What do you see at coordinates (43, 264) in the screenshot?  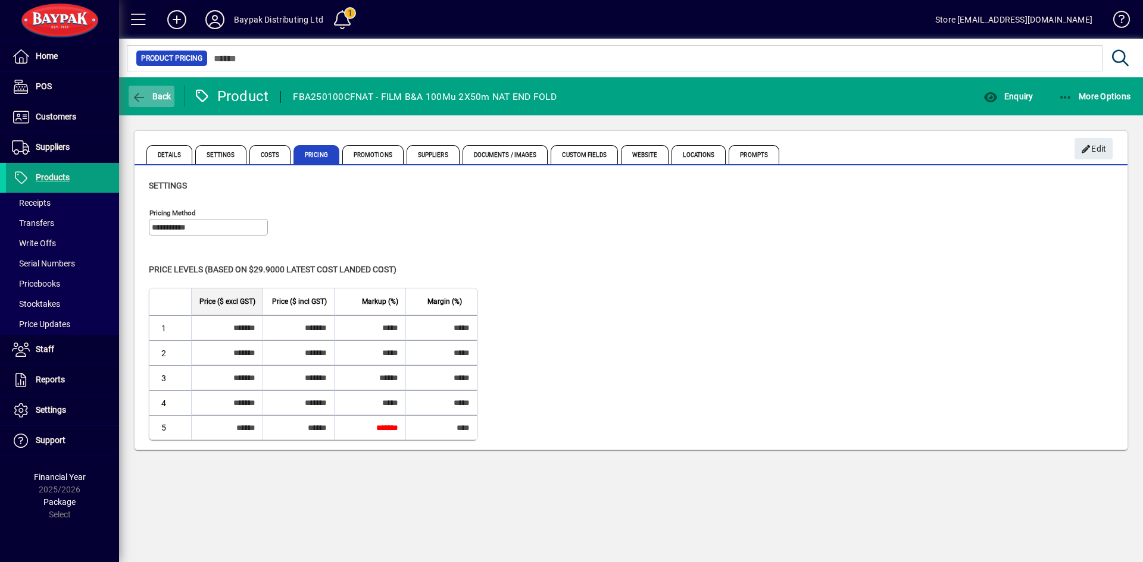 I see `span: Serial Numbers` at bounding box center [43, 264].